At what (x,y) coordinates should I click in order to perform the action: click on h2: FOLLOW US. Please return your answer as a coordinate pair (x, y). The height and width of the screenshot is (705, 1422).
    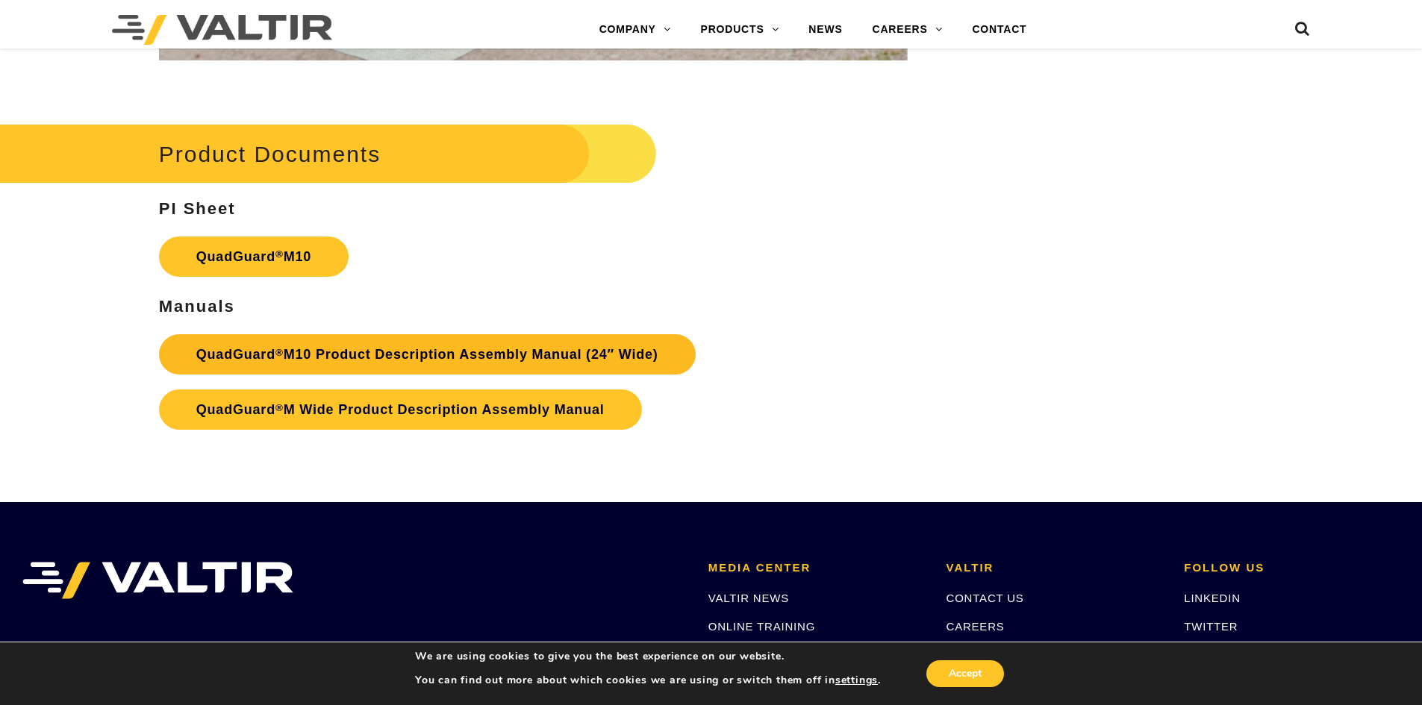
    Looking at the image, I should click on (1291, 568).